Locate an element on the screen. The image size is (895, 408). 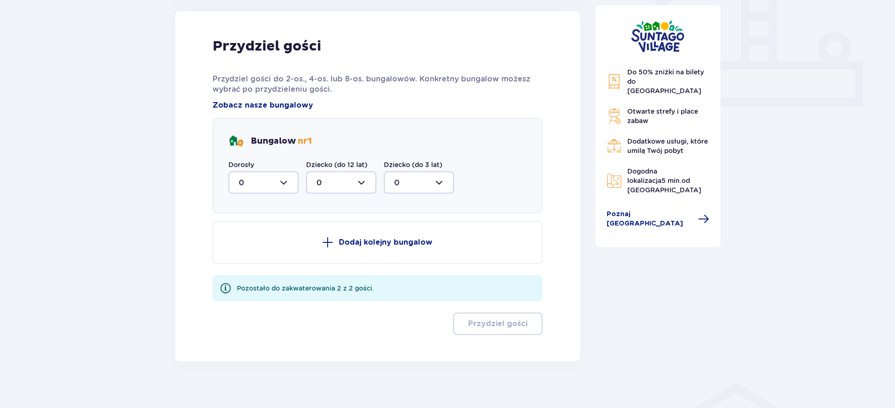
span: 5 min. is located at coordinates (671, 181).